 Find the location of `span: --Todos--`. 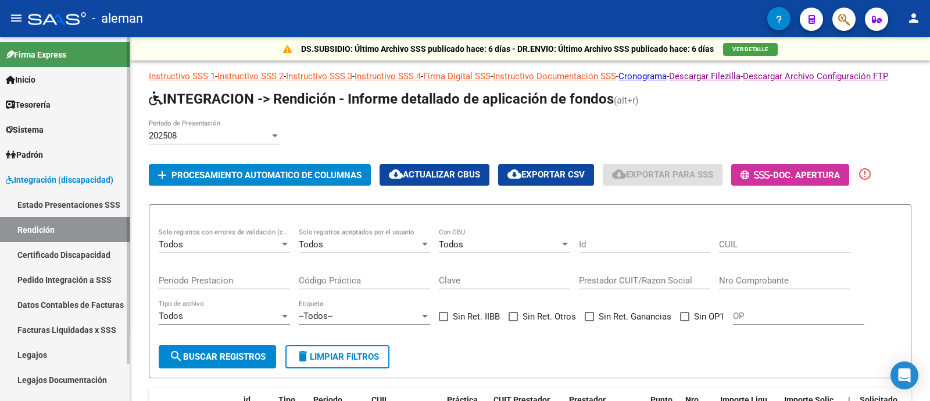

span: --Todos-- is located at coordinates (316, 316).